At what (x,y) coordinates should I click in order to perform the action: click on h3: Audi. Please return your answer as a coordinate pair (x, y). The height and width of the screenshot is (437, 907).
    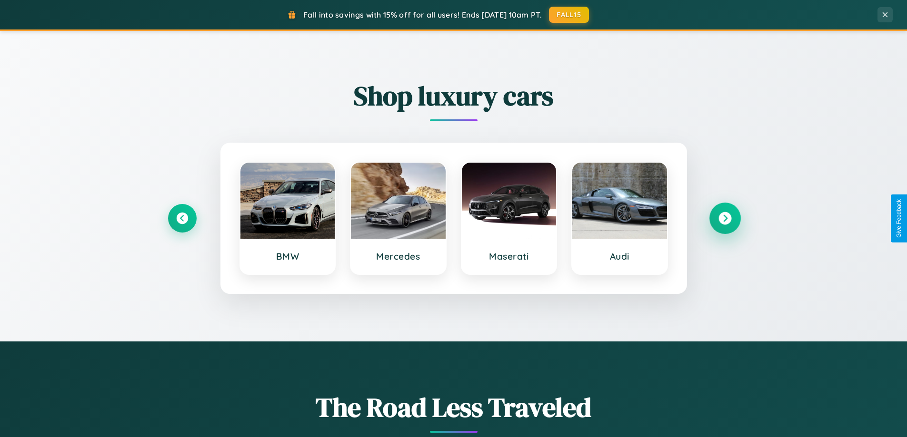
    Looking at the image, I should click on (619, 256).